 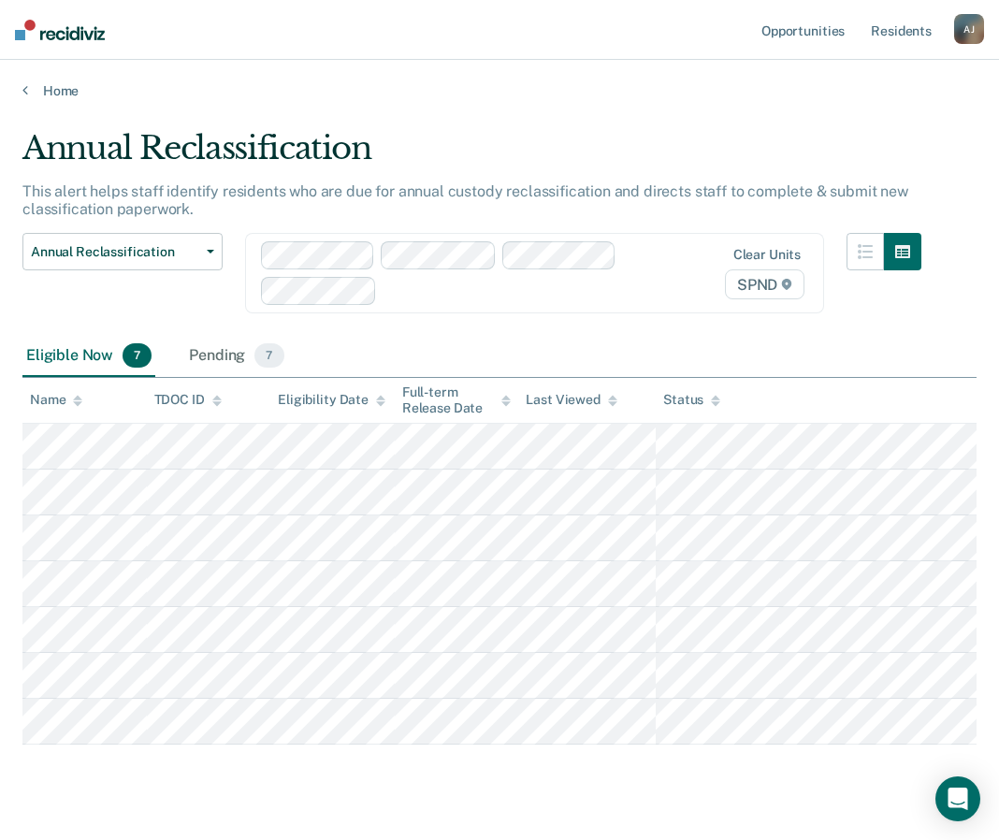 I want to click on button: AJ, so click(x=969, y=29).